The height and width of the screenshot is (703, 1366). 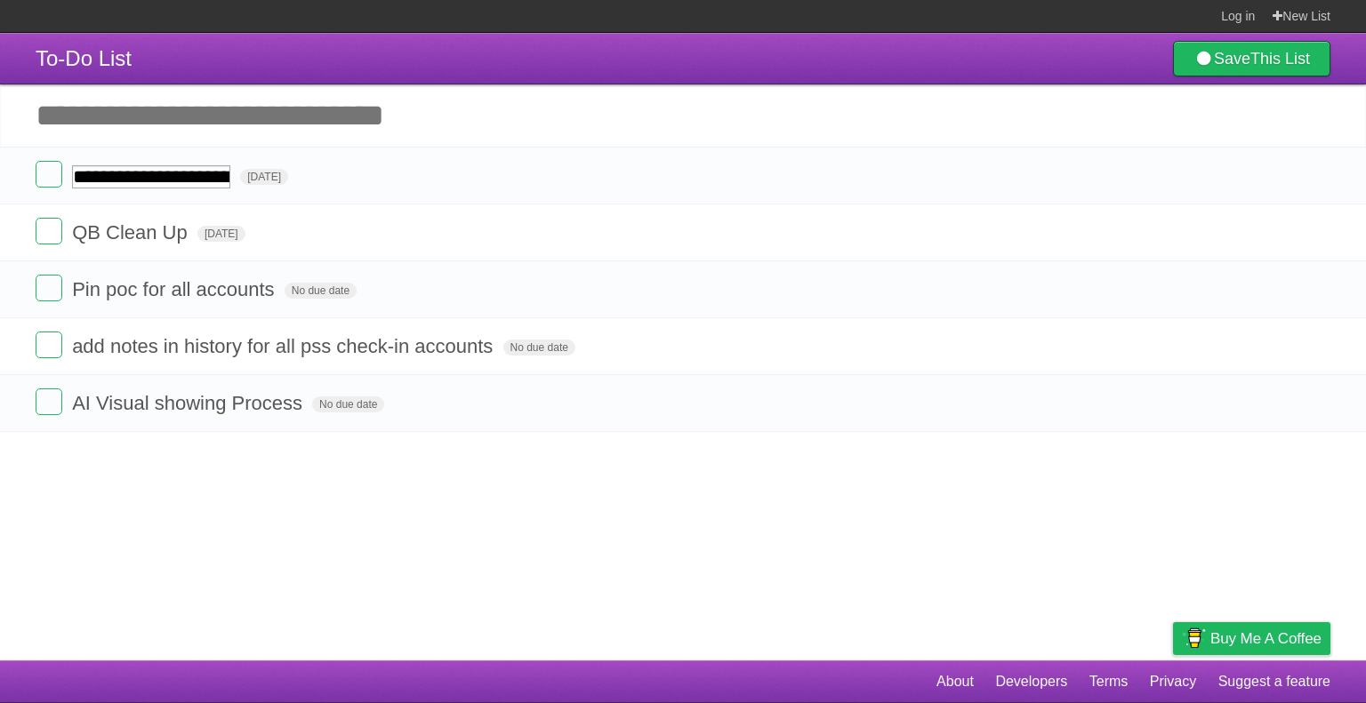 What do you see at coordinates (1265, 638) in the screenshot?
I see `span: Buy me a coffee` at bounding box center [1265, 638].